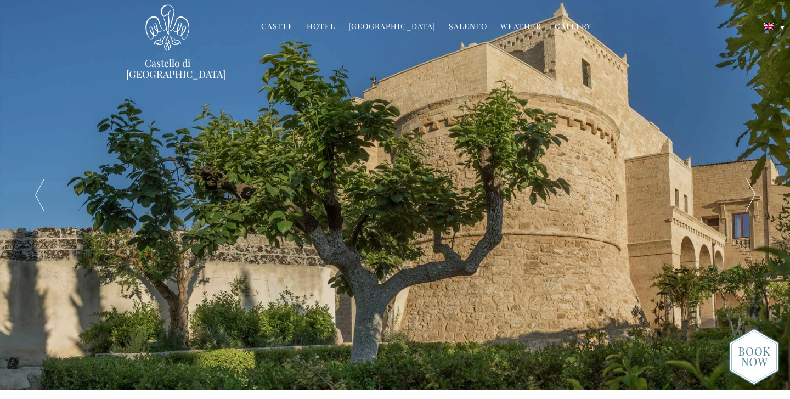 This screenshot has width=790, height=399. What do you see at coordinates (769, 26) in the screenshot?
I see `img: English` at bounding box center [769, 26].